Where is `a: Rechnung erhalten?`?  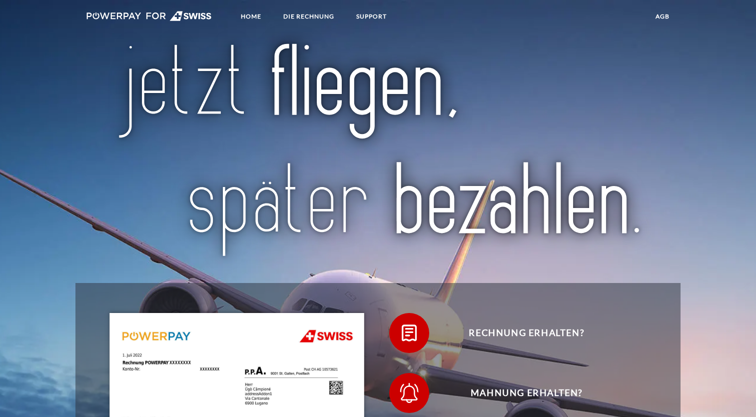 a: Rechnung erhalten? is located at coordinates (519, 333).